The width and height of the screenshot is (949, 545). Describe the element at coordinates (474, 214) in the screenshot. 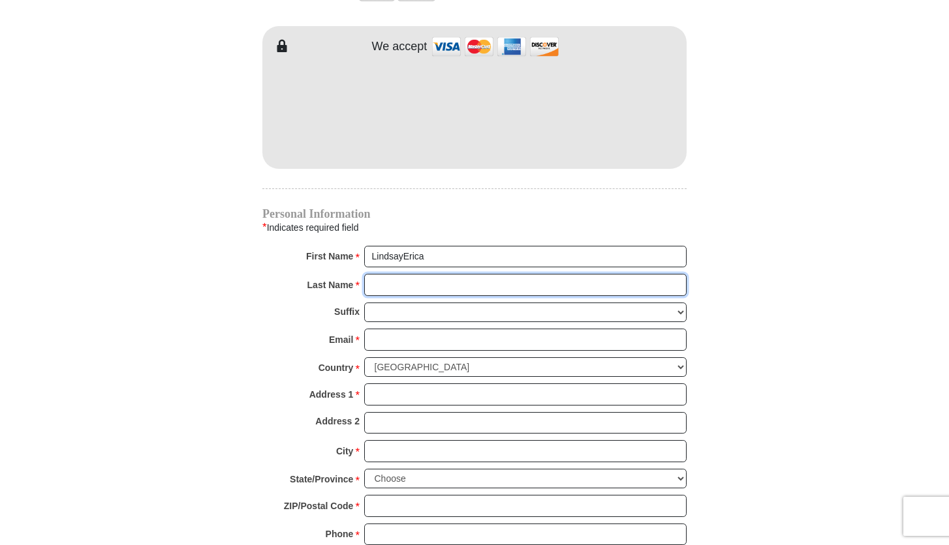

I see `h4: Personal Information` at that location.